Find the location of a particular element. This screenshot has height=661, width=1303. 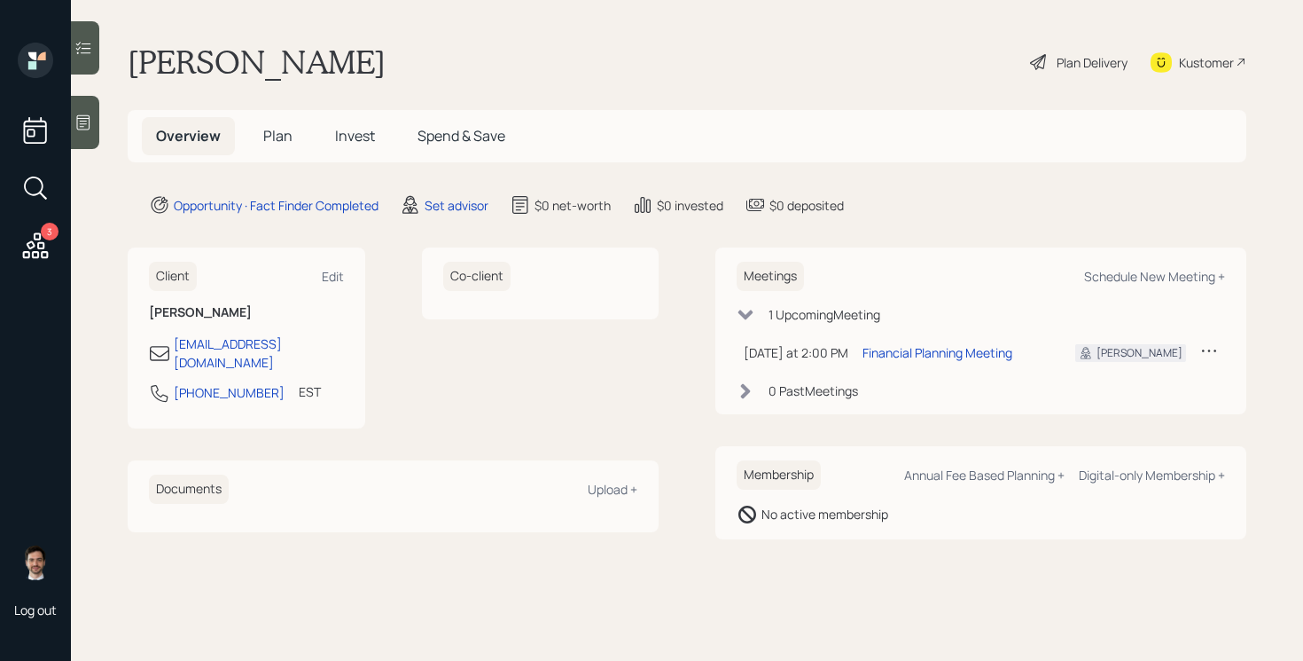

div: Financial Planning Meeting is located at coordinates (937, 352).